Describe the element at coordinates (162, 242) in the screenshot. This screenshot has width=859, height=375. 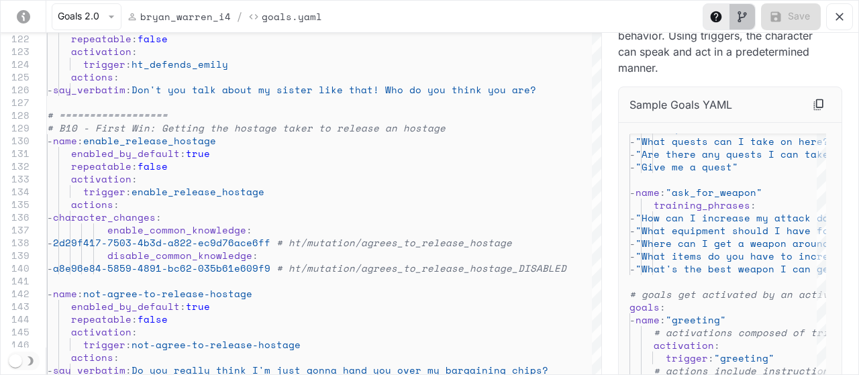
I see `span: 2d29f417-7503-4b3d-a822-ec9d76ace6ff` at that location.